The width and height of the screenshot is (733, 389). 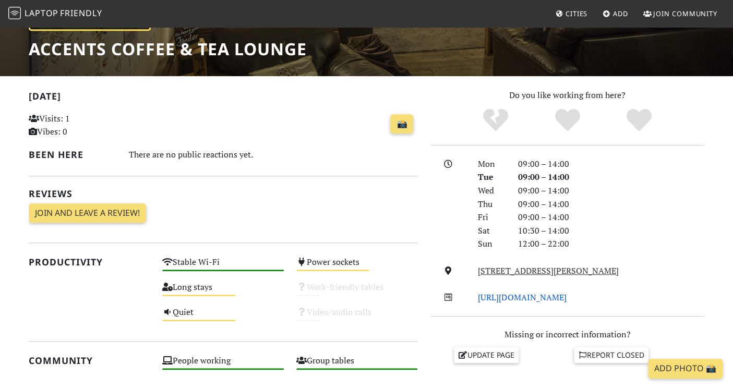 What do you see at coordinates (274, 155) in the screenshot?
I see `div: There are no public reactions yet.` at bounding box center [274, 155].